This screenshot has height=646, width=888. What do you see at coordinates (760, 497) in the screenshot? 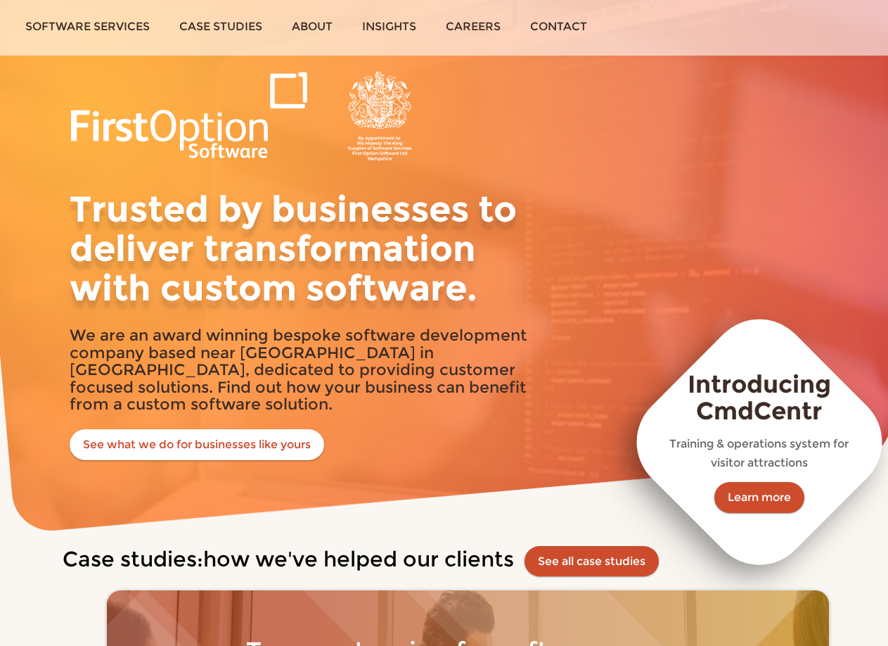
I see `a: Learn more` at bounding box center [760, 497].